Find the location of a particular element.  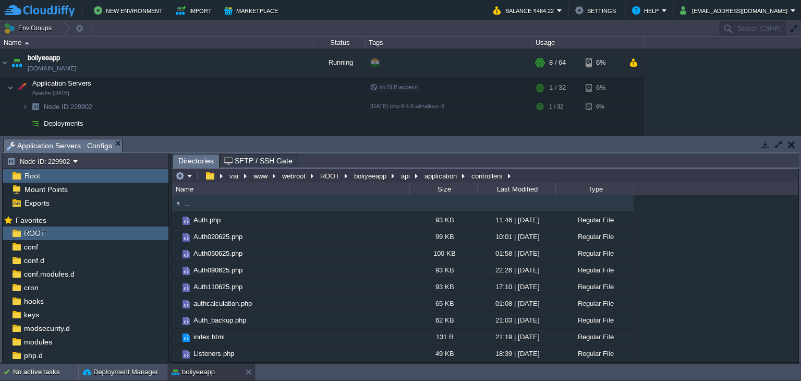

div: 93 KB is located at coordinates (443, 269).